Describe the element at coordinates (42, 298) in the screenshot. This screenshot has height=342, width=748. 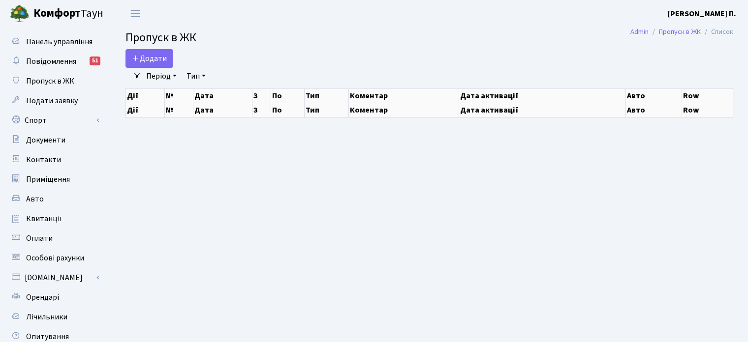
I see `span: Орендарі` at that location.